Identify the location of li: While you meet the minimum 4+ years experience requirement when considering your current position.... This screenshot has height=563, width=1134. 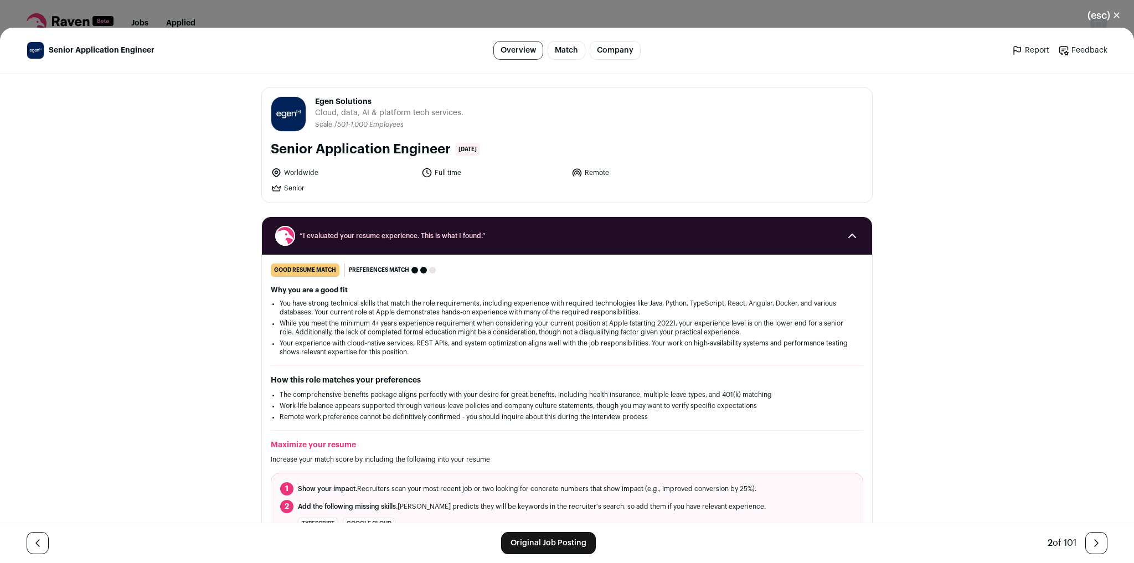
(567, 328).